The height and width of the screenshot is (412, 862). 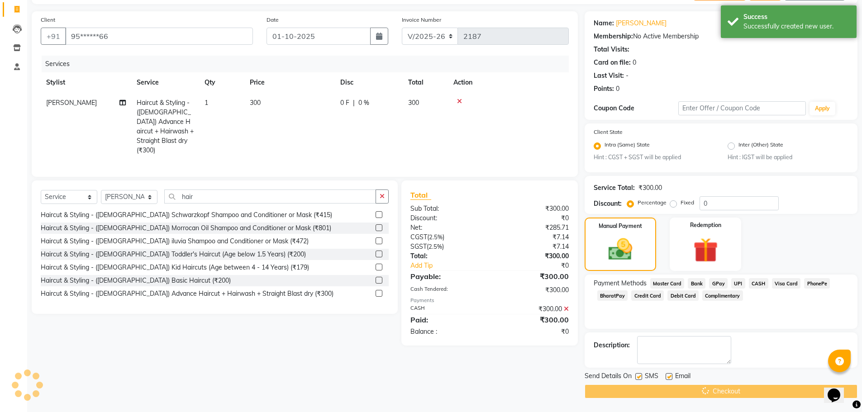 What do you see at coordinates (86, 82) in the screenshot?
I see `th: Stylist` at bounding box center [86, 82].